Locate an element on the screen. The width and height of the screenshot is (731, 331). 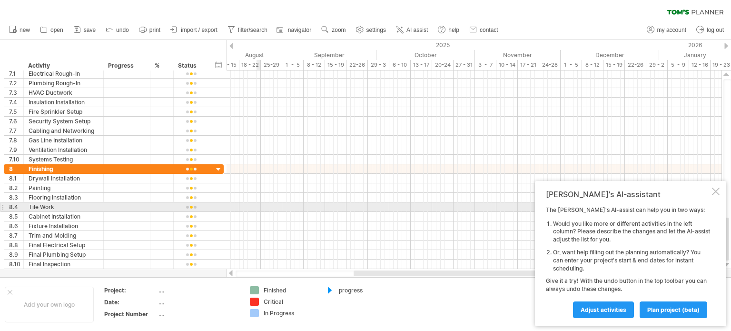
div: 7.7 is located at coordinates (16, 130).